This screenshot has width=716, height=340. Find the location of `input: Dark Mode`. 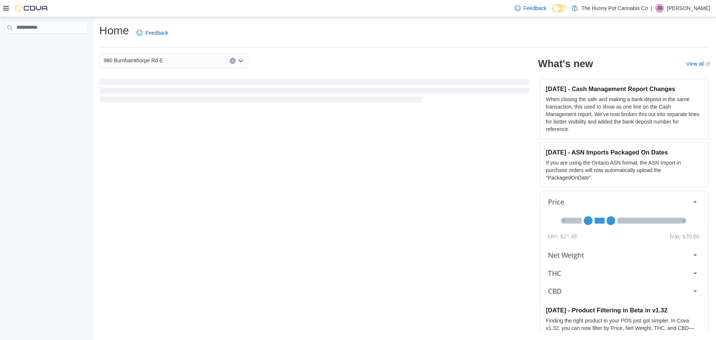

input: Dark Mode is located at coordinates (560, 8).